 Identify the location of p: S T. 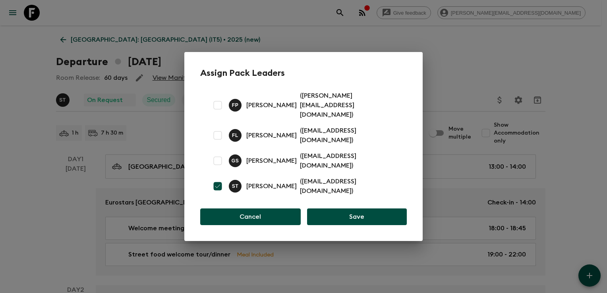
(235, 186).